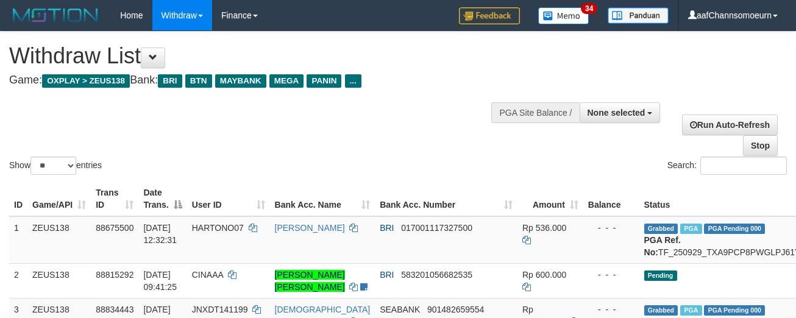 The height and width of the screenshot is (318, 796). Describe the element at coordinates (400, 310) in the screenshot. I see `span: SEABANK` at that location.